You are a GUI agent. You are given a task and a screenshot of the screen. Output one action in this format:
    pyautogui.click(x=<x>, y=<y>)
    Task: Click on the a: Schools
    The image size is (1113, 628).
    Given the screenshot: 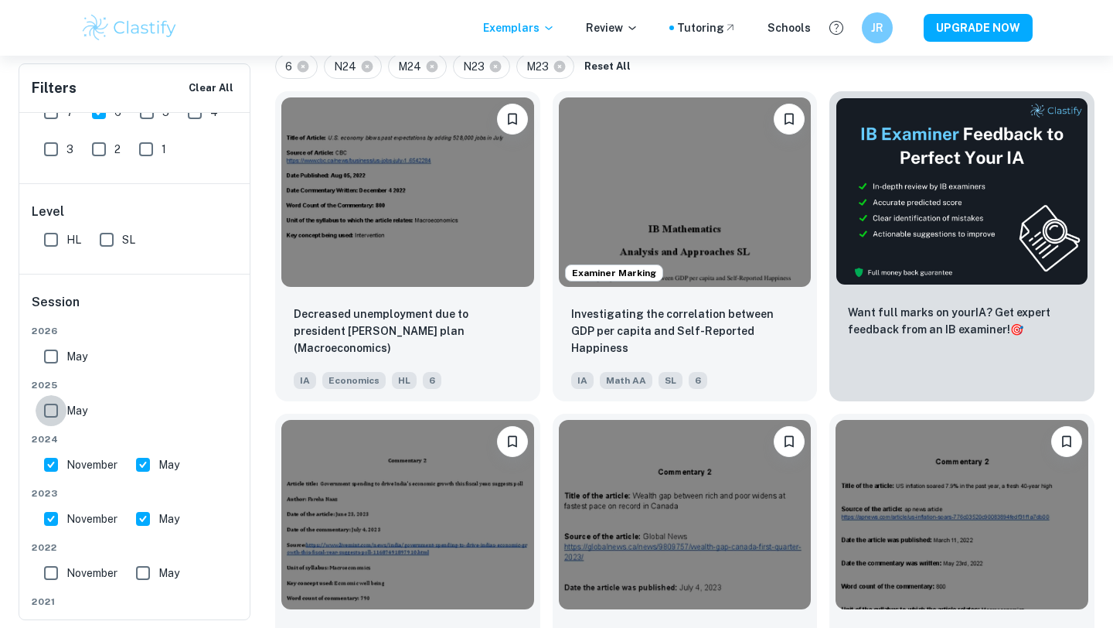 What is the action you would take?
    pyautogui.click(x=789, y=28)
    